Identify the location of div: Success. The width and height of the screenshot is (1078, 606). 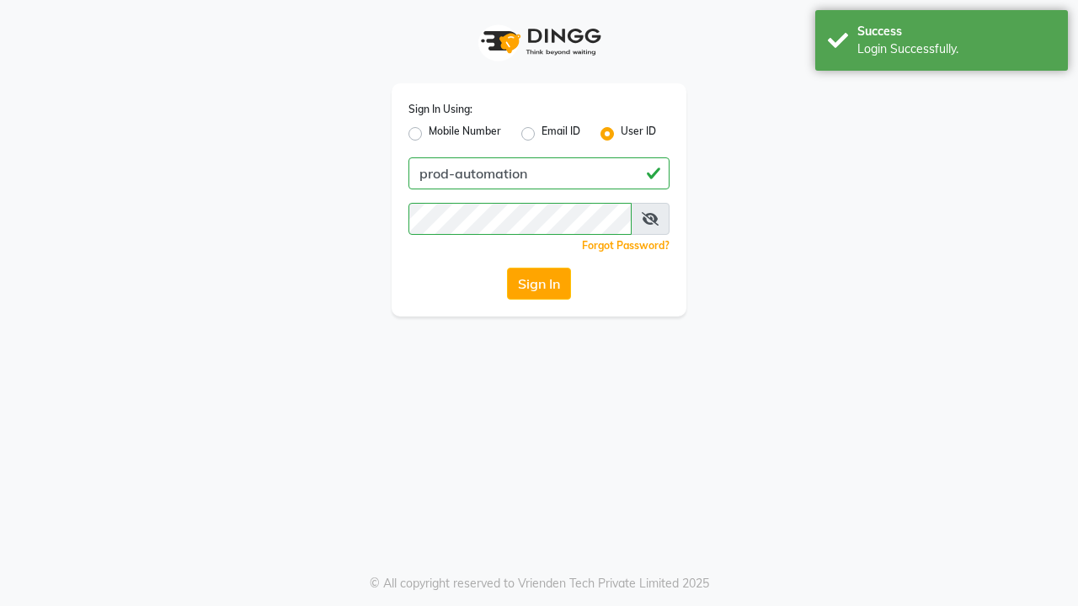
(956, 31).